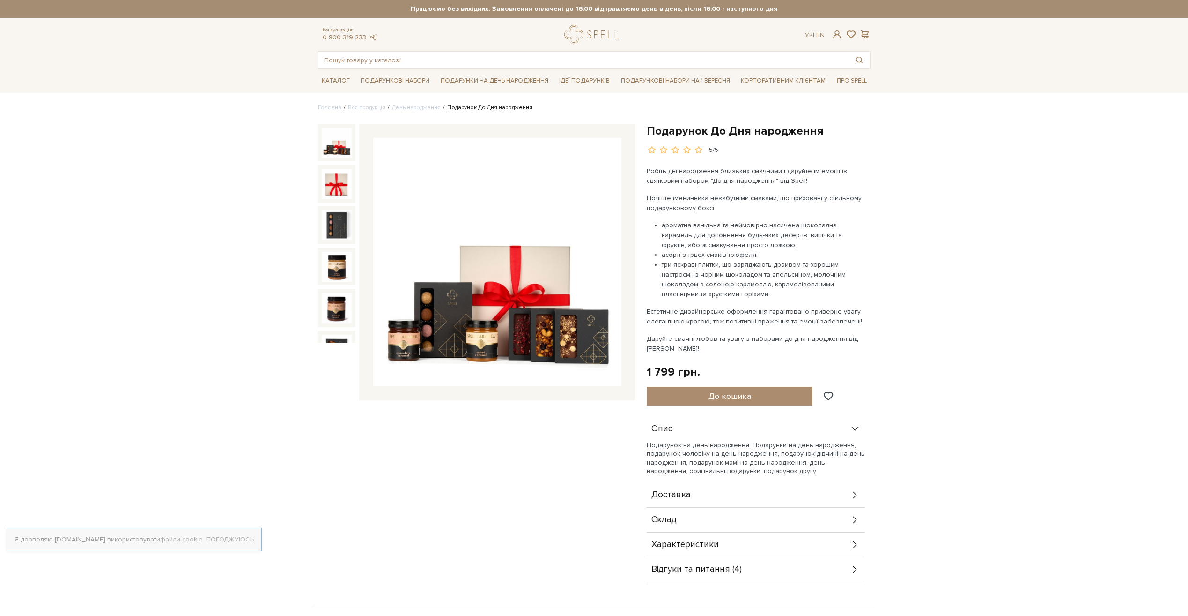 Image resolution: width=1188 pixels, height=616 pixels. I want to click on li: Подарунок До Дня народження, so click(487, 108).